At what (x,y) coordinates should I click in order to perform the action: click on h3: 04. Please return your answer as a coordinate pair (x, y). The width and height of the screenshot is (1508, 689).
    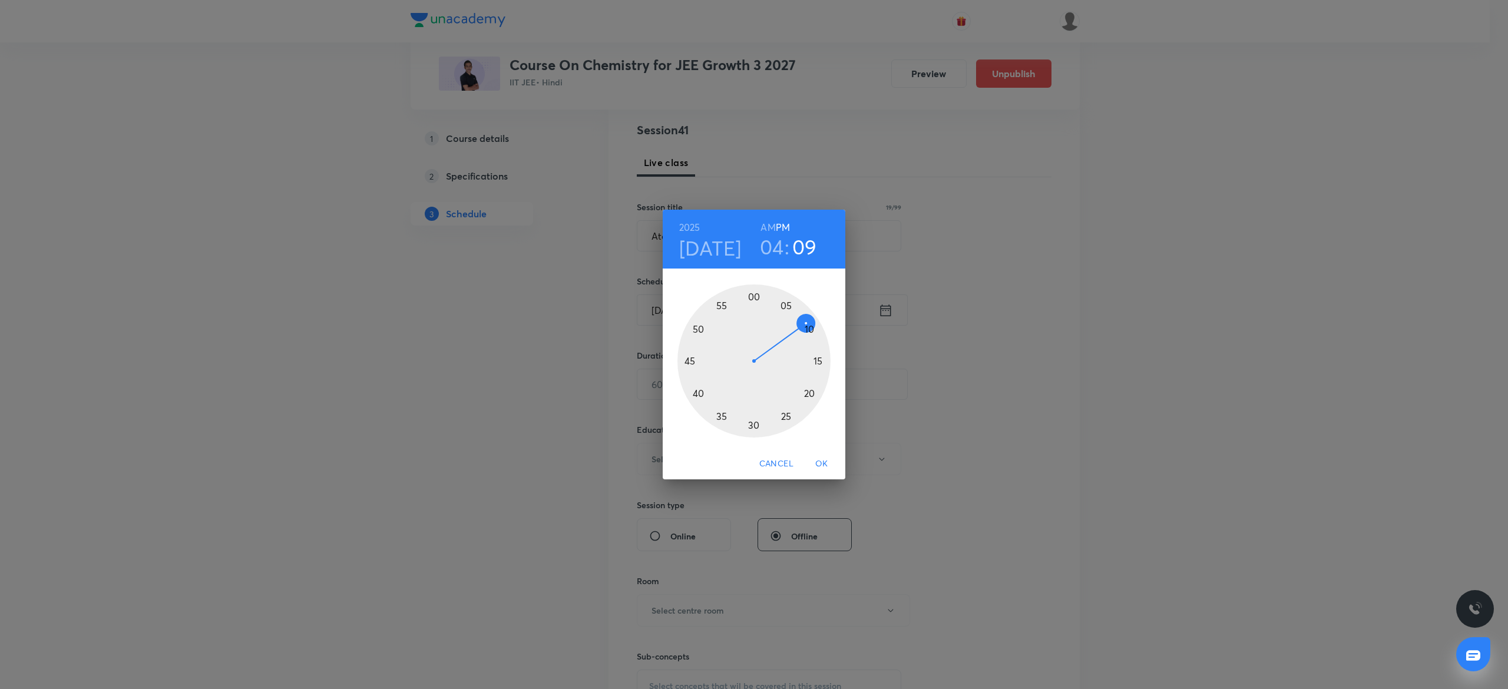
    Looking at the image, I should click on (772, 247).